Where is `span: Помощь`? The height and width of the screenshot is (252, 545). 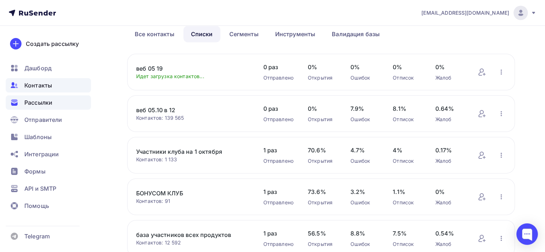 span: Помощь is located at coordinates (37, 206).